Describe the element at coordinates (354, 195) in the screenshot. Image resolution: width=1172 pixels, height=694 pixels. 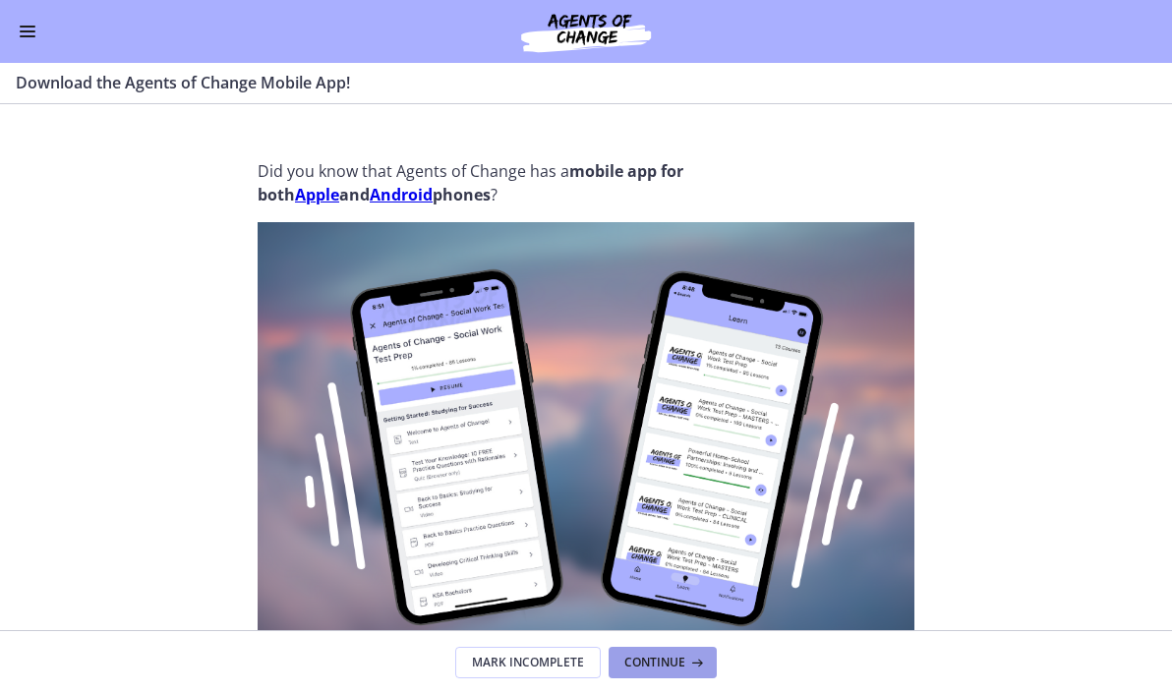
I see `strong: and` at that location.